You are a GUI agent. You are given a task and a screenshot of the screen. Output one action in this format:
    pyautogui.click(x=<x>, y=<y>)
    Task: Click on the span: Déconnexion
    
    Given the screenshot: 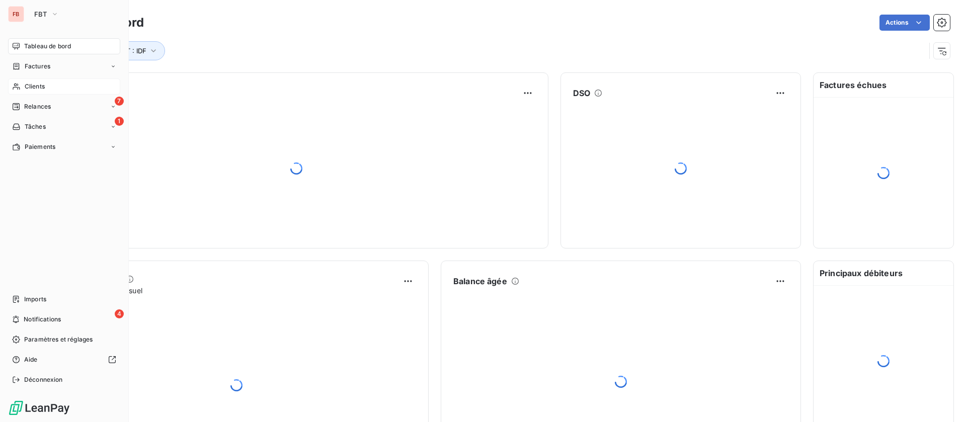 What is the action you would take?
    pyautogui.click(x=43, y=380)
    